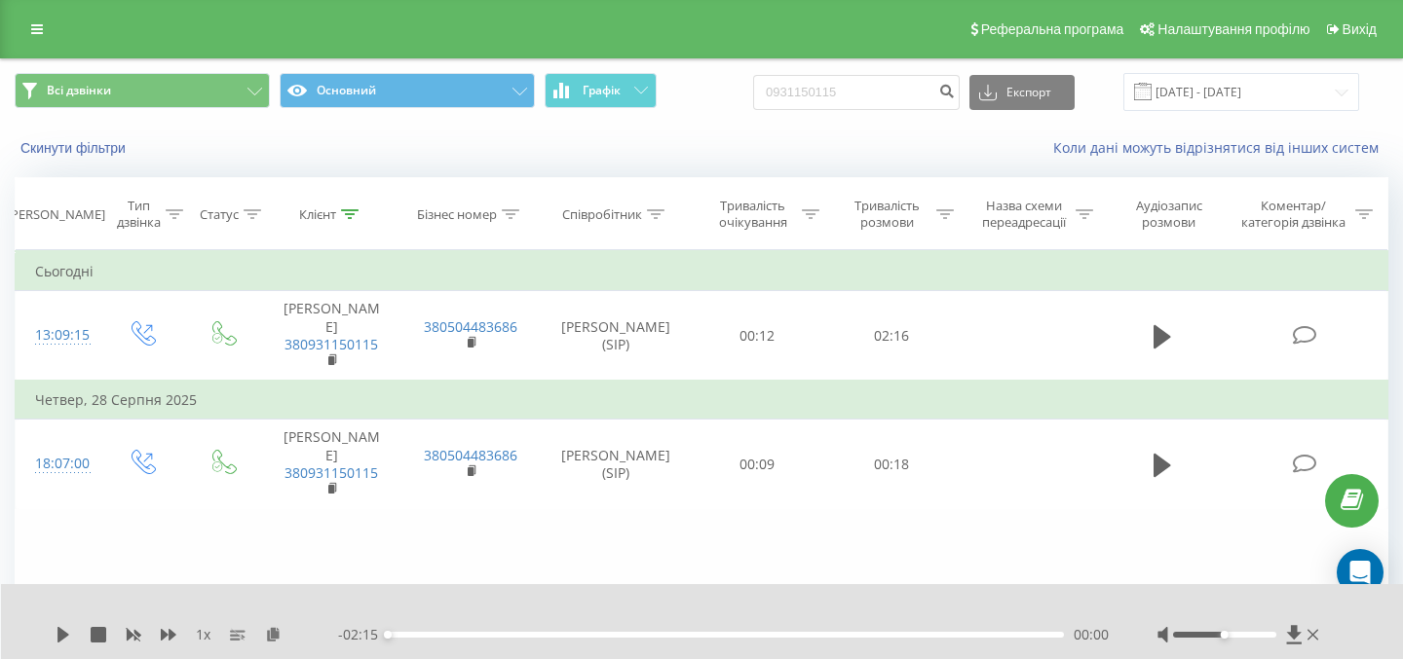  Describe the element at coordinates (75, 148) in the screenshot. I see `button: Скинути фільтри` at that location.